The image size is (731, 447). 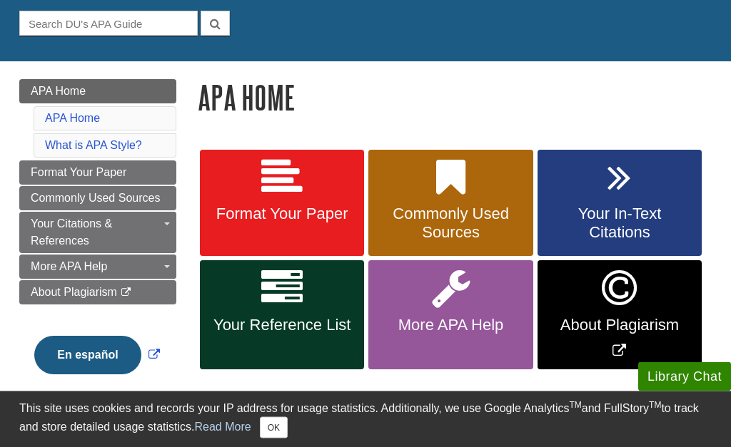 I want to click on span: APA Home, so click(x=58, y=91).